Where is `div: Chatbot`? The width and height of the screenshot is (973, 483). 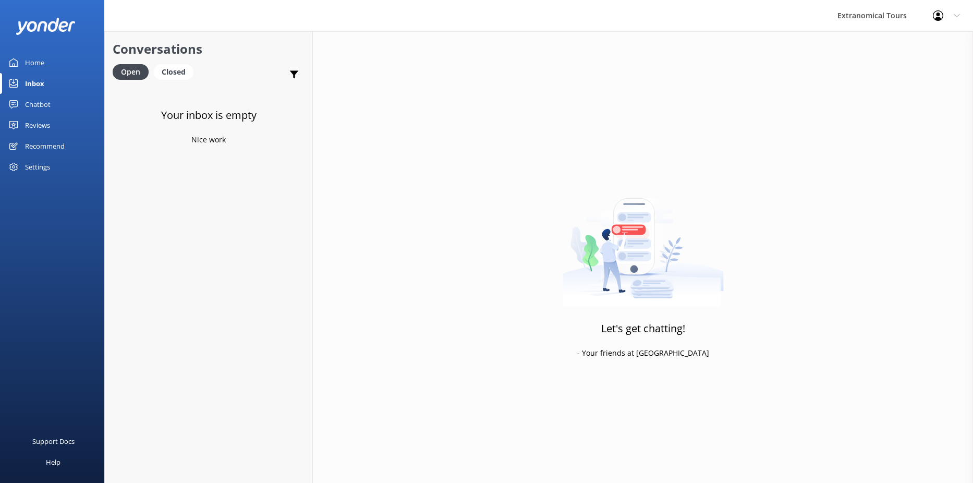
div: Chatbot is located at coordinates (38, 104).